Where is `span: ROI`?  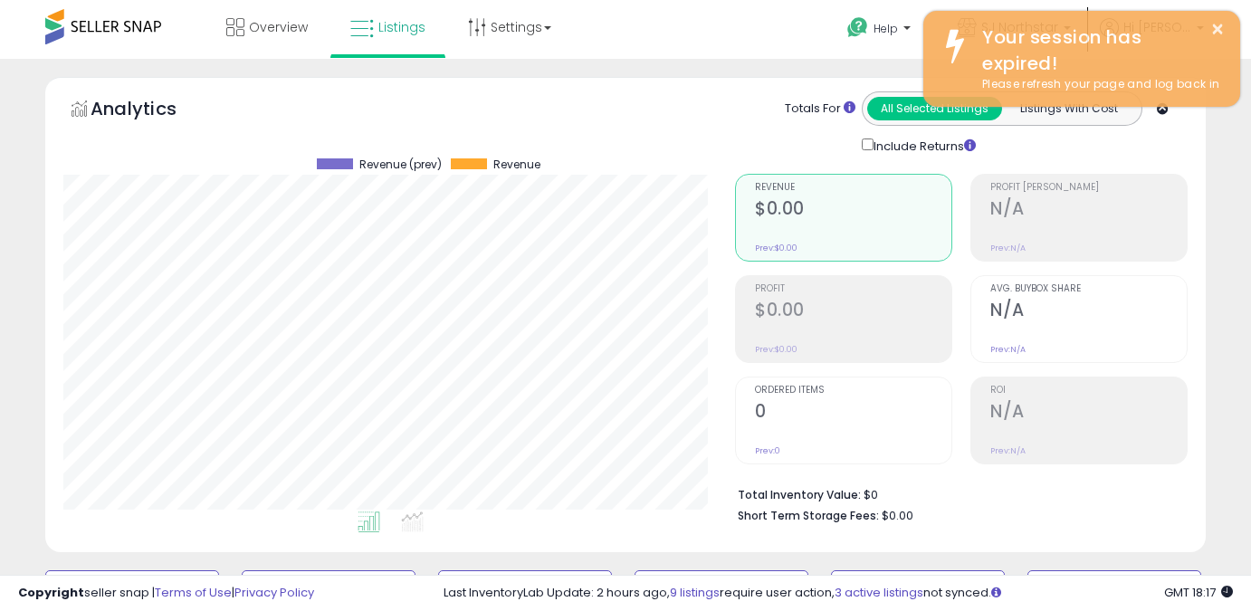 span: ROI is located at coordinates (1088, 390).